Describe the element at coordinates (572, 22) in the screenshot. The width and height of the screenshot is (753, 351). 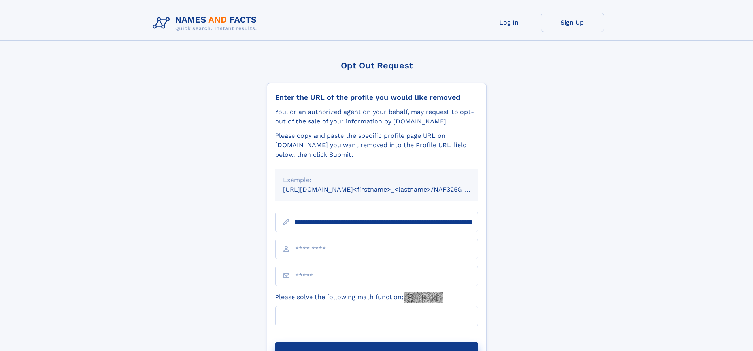
I see `a: Sign Up` at that location.